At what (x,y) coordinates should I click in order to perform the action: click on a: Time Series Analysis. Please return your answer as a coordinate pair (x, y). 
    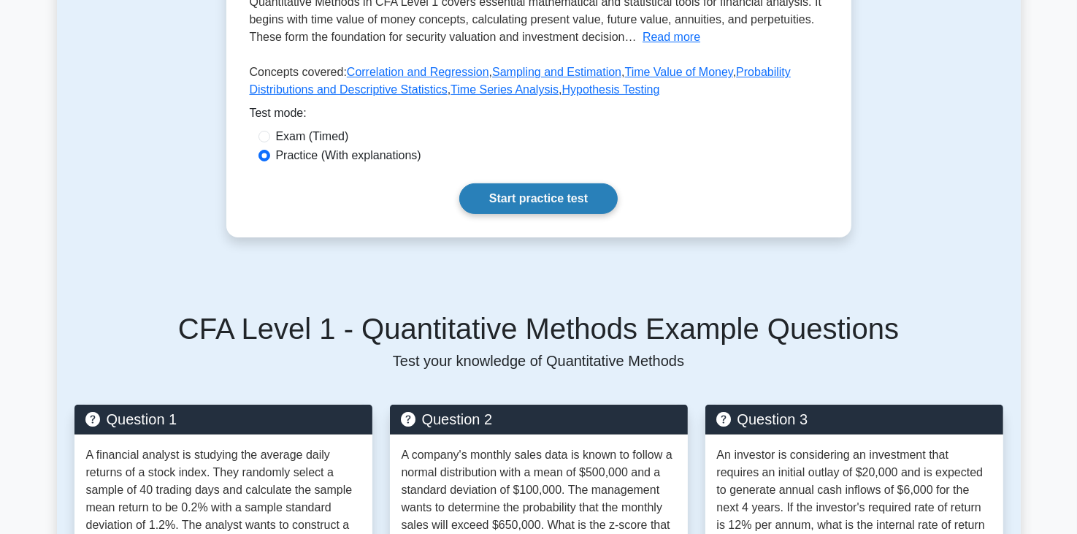
    Looking at the image, I should click on (505, 89).